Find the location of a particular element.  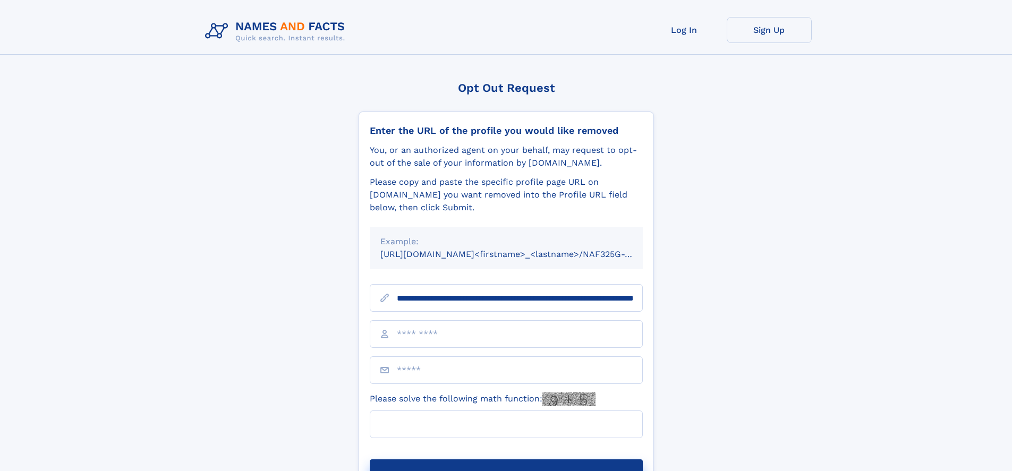

a: Log In is located at coordinates (684, 30).